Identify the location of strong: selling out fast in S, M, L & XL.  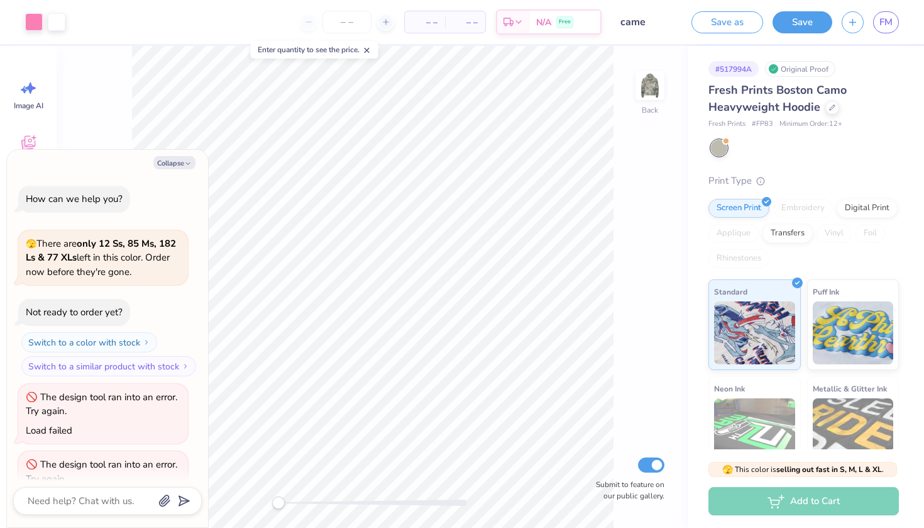
(830, 469).